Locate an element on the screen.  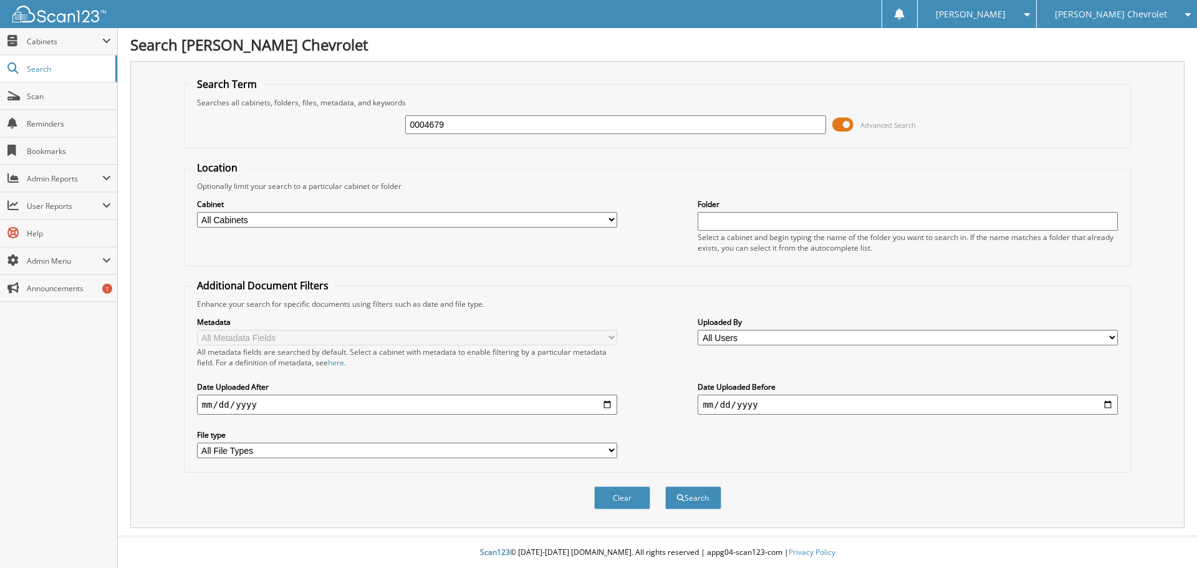
div: Optionally limit your search to a particular cabinet or folder is located at coordinates (658, 186).